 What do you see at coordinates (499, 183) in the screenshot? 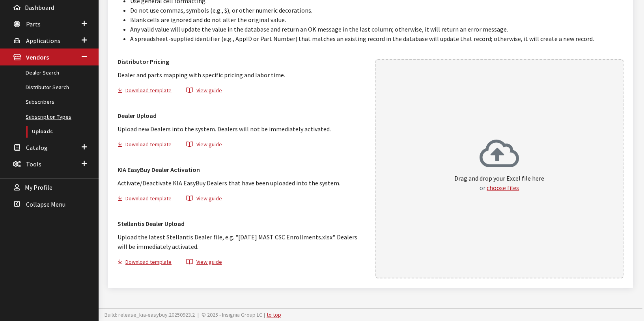
I see `p: Drag and drop your Excel file here` at bounding box center [499, 183].